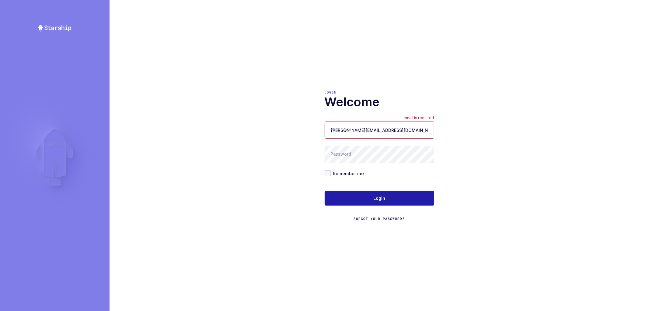 Image resolution: width=649 pixels, height=311 pixels. What do you see at coordinates (380, 219) in the screenshot?
I see `a: Forgot Your Password?` at bounding box center [380, 219].